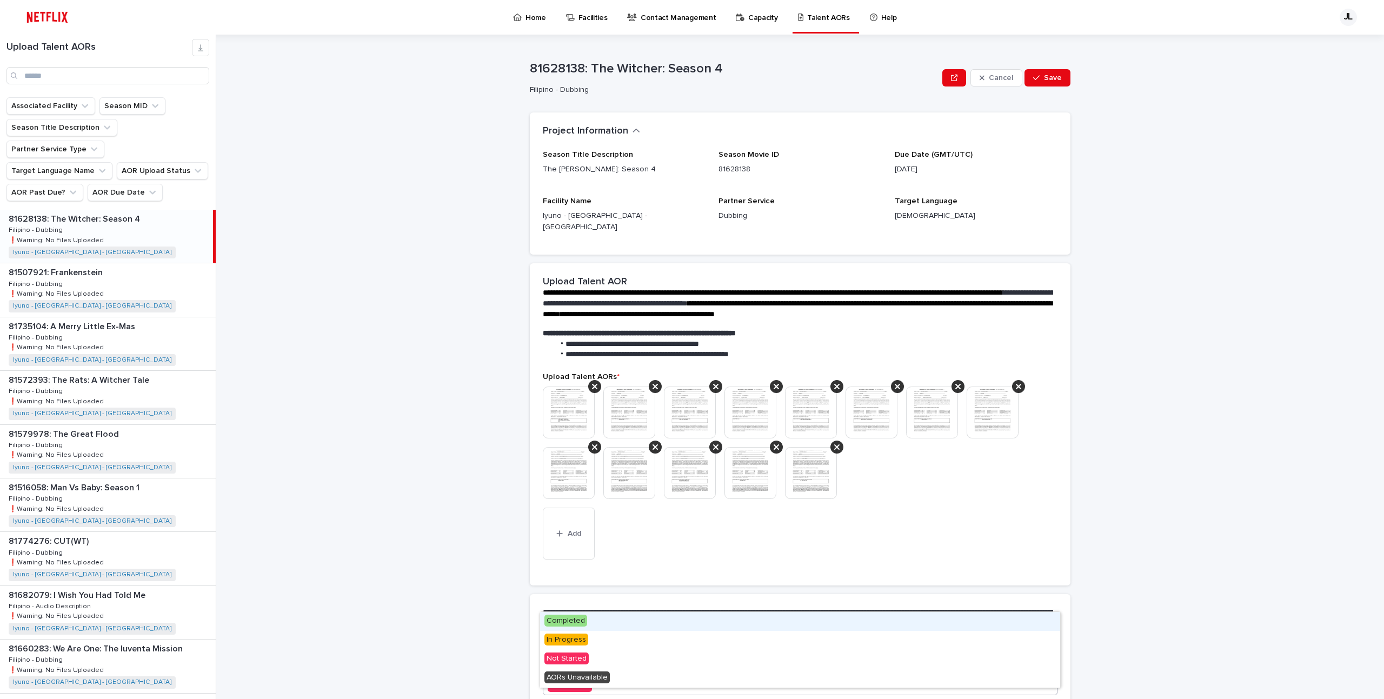 The image size is (1384, 699). Describe the element at coordinates (1053, 78) in the screenshot. I see `span: Save` at that location.